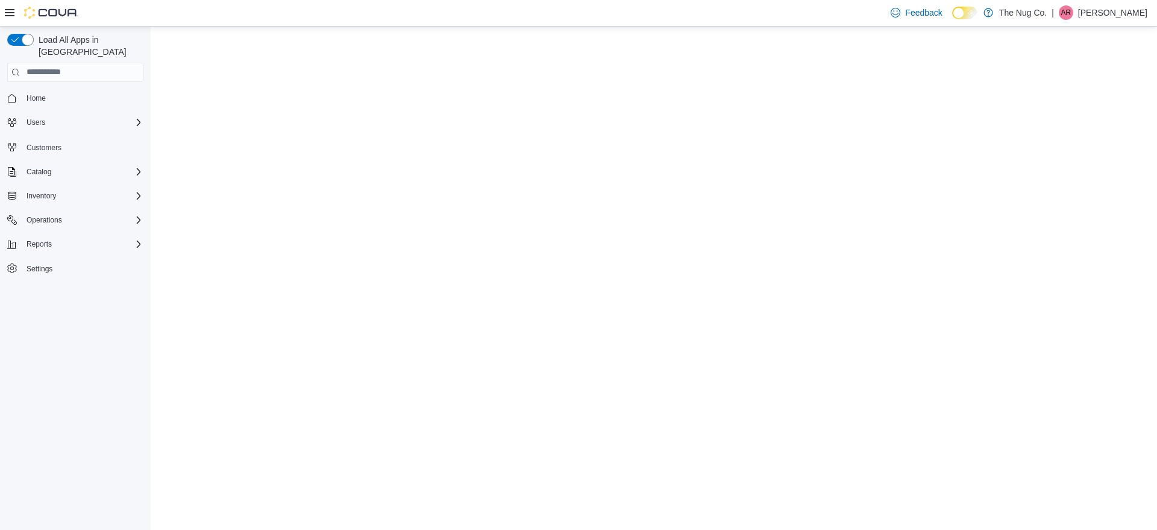  What do you see at coordinates (36, 98) in the screenshot?
I see `a: Home` at bounding box center [36, 98].